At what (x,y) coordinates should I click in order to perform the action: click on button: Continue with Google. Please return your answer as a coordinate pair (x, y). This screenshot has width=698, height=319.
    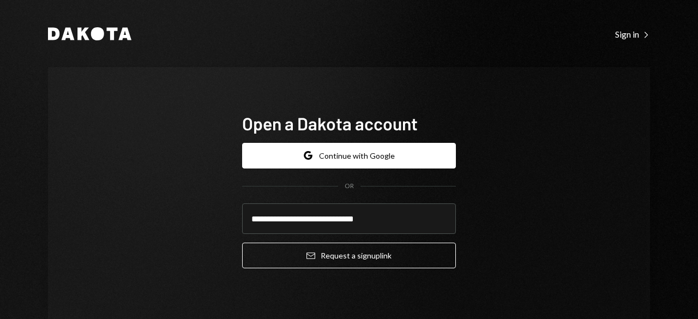
    Looking at the image, I should click on (349, 155).